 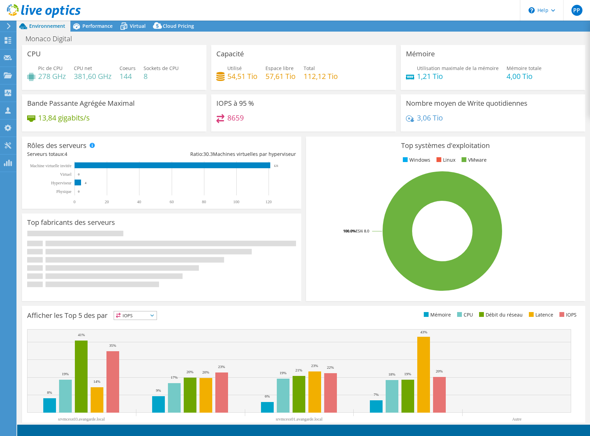 What do you see at coordinates (81, 335) in the screenshot?
I see `text: 41%` at bounding box center [81, 335].